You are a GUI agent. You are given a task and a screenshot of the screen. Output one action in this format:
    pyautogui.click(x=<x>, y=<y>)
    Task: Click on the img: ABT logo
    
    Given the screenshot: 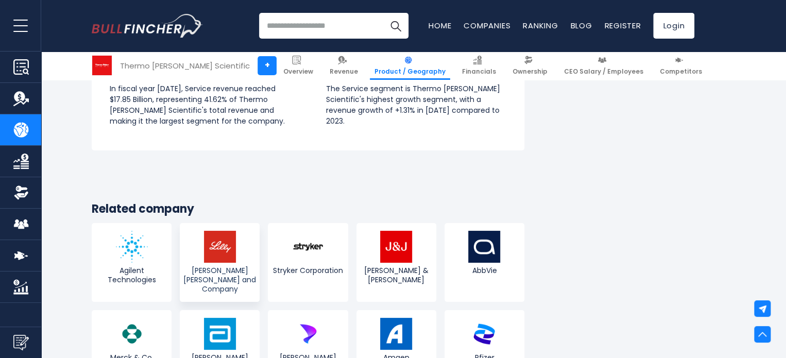 What is the action you would take?
    pyautogui.click(x=220, y=334)
    